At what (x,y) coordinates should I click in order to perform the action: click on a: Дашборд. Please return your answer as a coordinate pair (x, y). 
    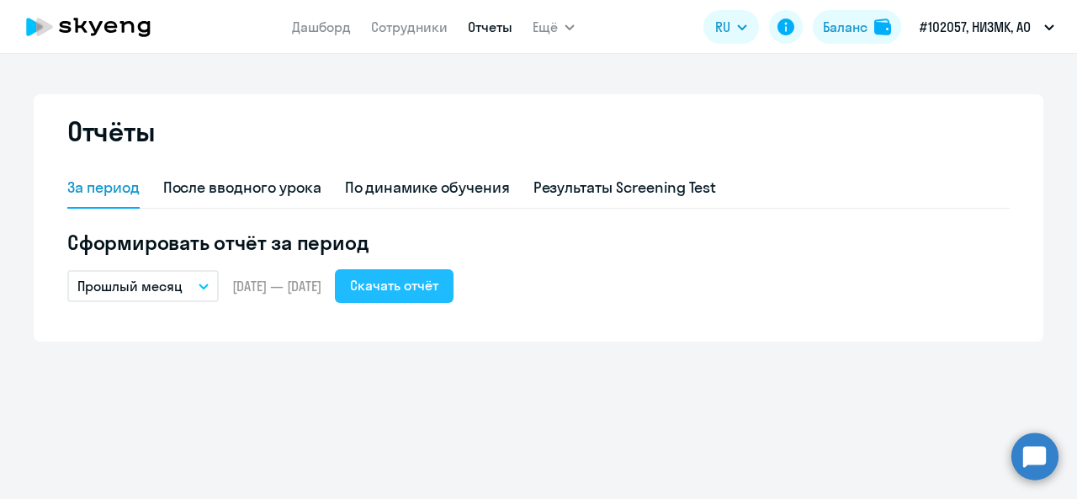
    Looking at the image, I should click on (322, 27).